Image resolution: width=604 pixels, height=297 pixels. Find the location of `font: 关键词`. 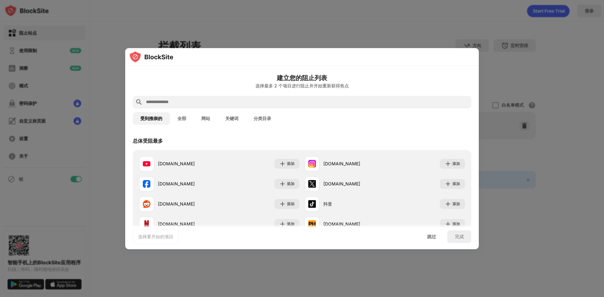

font: 关键词 is located at coordinates (232, 119).